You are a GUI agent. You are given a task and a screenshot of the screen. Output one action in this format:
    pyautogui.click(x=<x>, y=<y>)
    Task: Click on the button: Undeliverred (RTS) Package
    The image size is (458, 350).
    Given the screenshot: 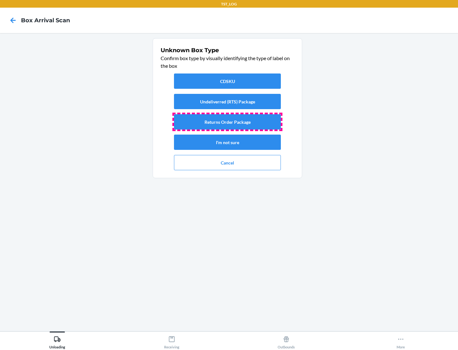 What is the action you would take?
    pyautogui.click(x=227, y=101)
    